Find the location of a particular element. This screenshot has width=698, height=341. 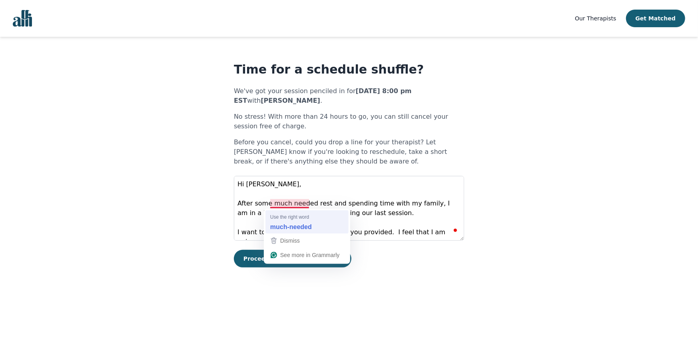

a: Get Matched is located at coordinates (655, 18).